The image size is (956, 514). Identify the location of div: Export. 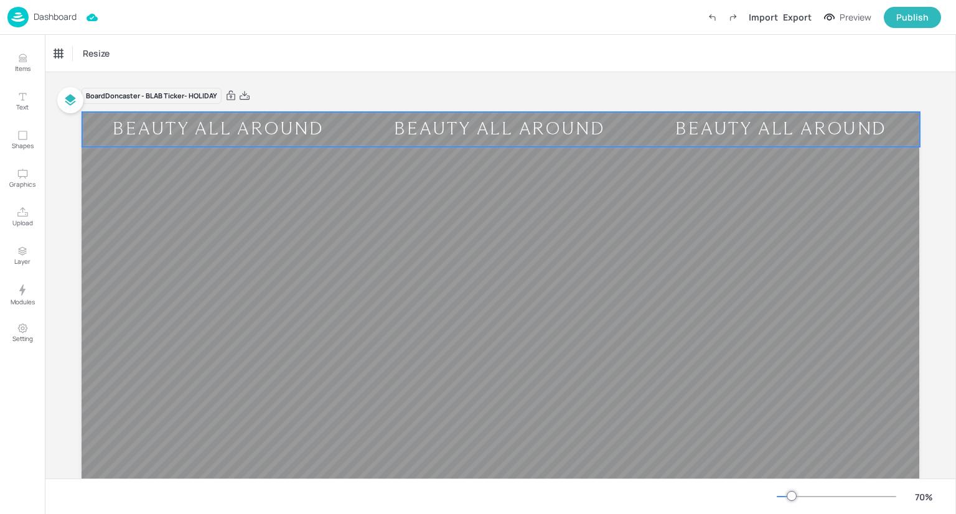
(798, 17).